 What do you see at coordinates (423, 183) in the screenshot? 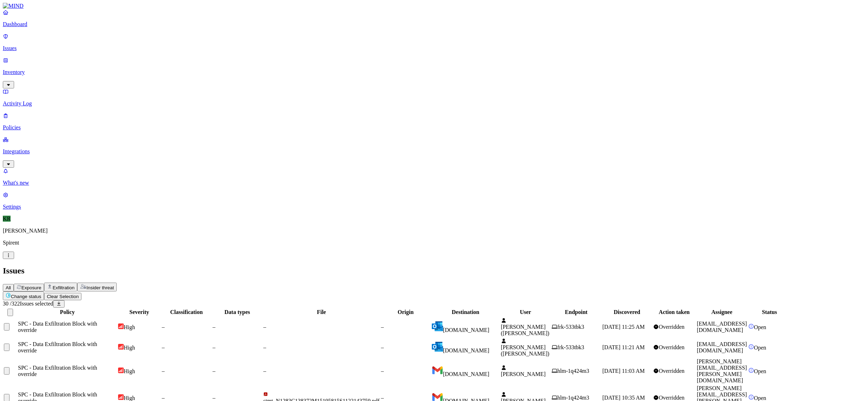
I see `p: What's new` at bounding box center [423, 183].